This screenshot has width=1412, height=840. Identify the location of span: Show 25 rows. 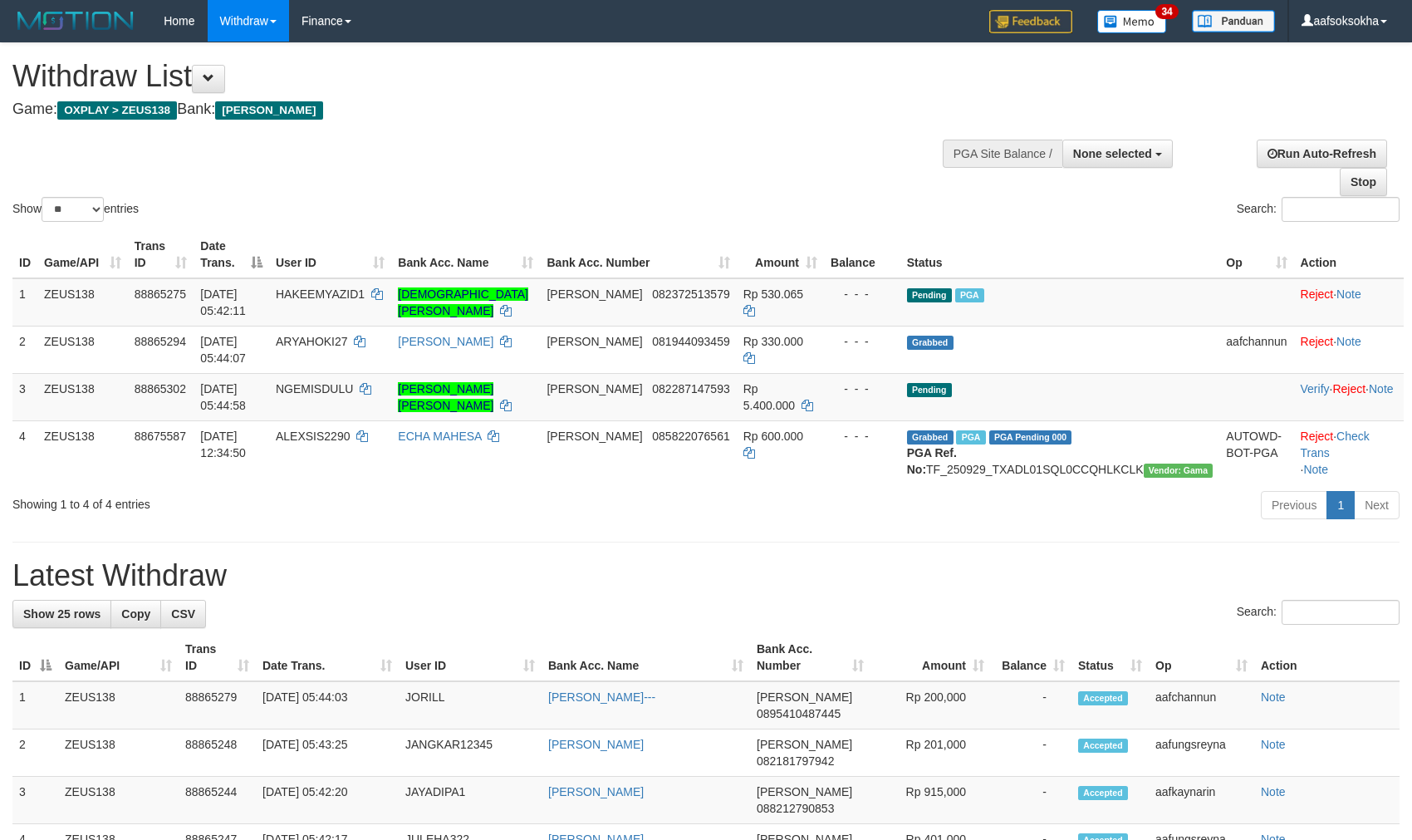
(62, 614).